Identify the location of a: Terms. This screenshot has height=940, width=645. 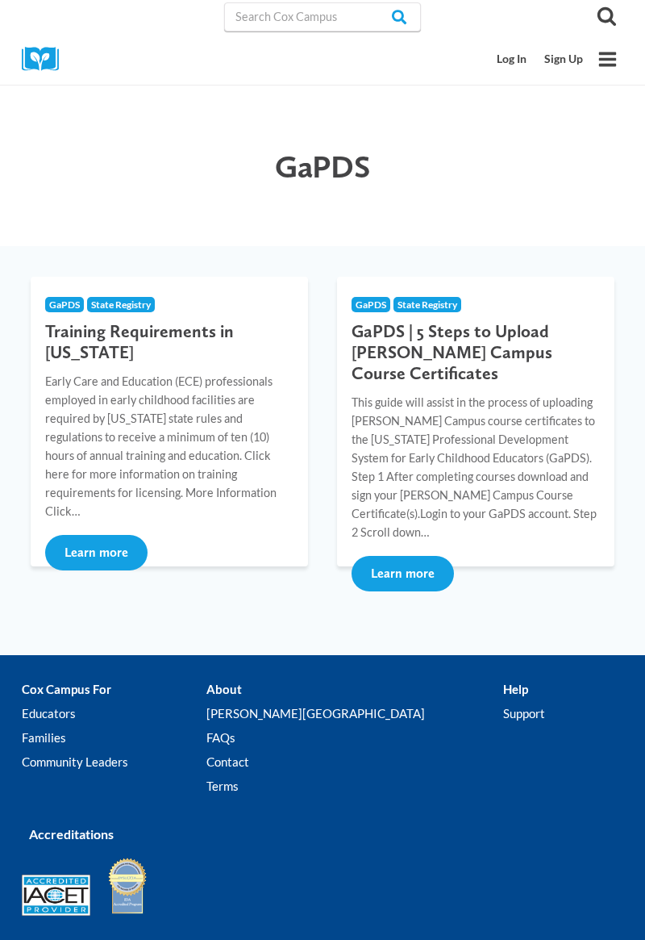
(355, 786).